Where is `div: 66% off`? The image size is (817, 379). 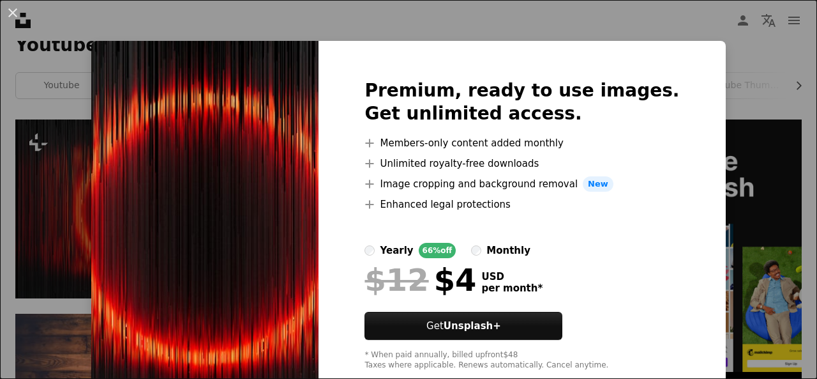 div: 66% off is located at coordinates (437, 250).